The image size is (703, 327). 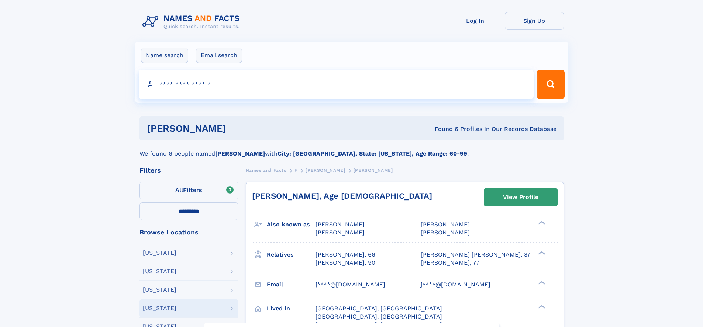 What do you see at coordinates (219, 55) in the screenshot?
I see `label: Email search` at bounding box center [219, 55].